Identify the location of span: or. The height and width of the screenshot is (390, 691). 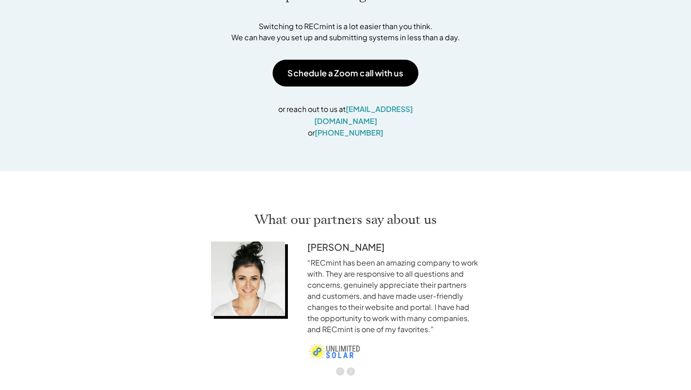
(311, 132).